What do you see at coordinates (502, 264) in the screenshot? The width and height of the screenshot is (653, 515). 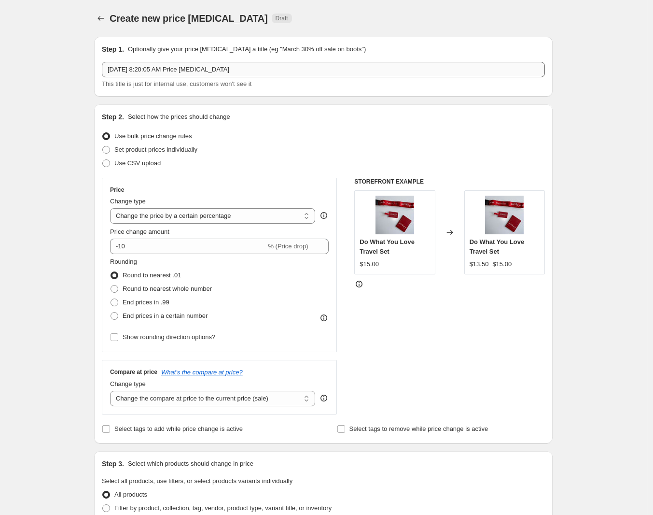 I see `strike: $15.00` at bounding box center [502, 264].